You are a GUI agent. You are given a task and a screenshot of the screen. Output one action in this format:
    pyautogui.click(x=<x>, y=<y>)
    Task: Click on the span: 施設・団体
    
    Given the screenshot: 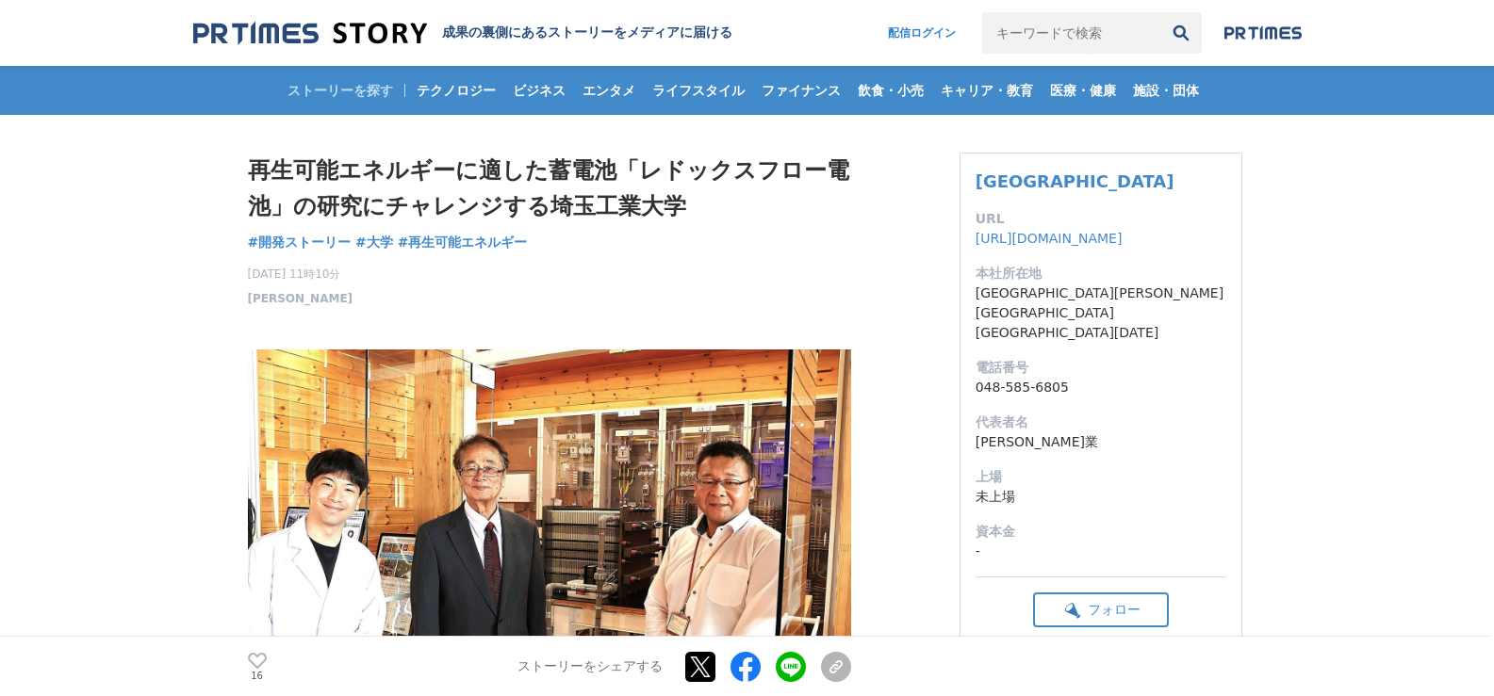 What is the action you would take?
    pyautogui.click(x=1166, y=90)
    